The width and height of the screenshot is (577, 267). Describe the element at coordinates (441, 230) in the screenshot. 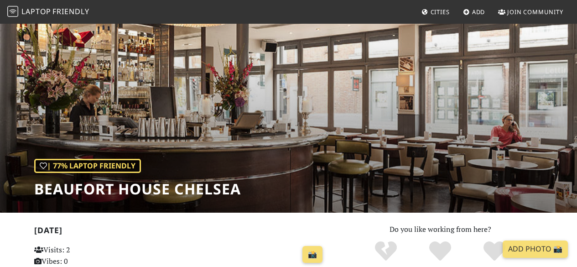

I see `p: Do you like working from here?` at that location.